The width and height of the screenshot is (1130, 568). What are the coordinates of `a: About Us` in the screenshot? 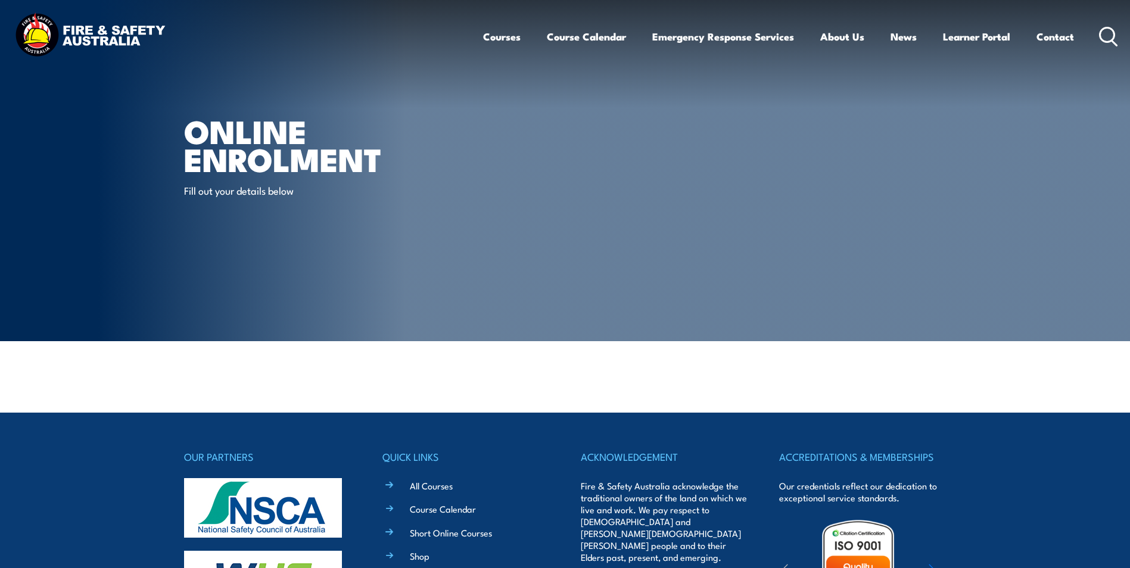 It's located at (842, 36).